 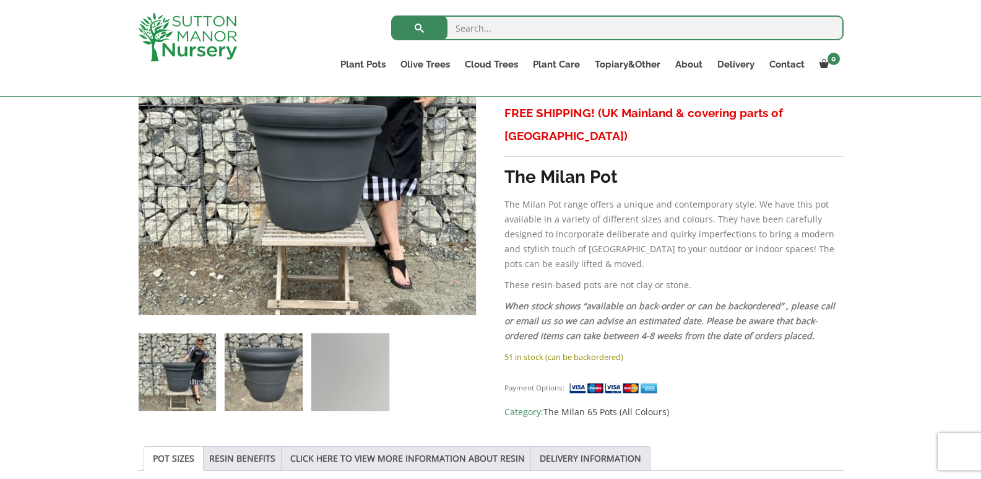 What do you see at coordinates (407, 458) in the screenshot?
I see `a: CLICK HERE TO VIEW MORE INFORMATION ABOUT RESIN` at bounding box center [407, 458].